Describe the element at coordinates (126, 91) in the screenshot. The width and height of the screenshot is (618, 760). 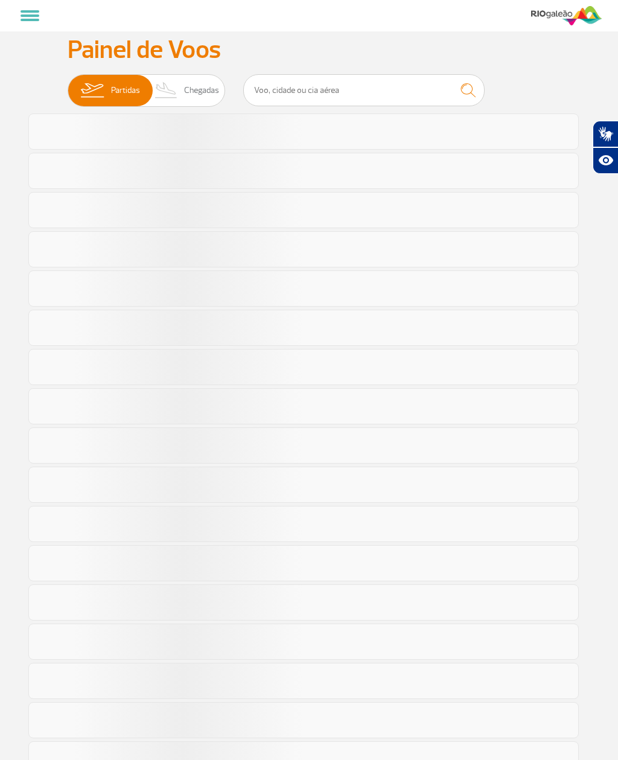
I see `span: Partidas` at that location.